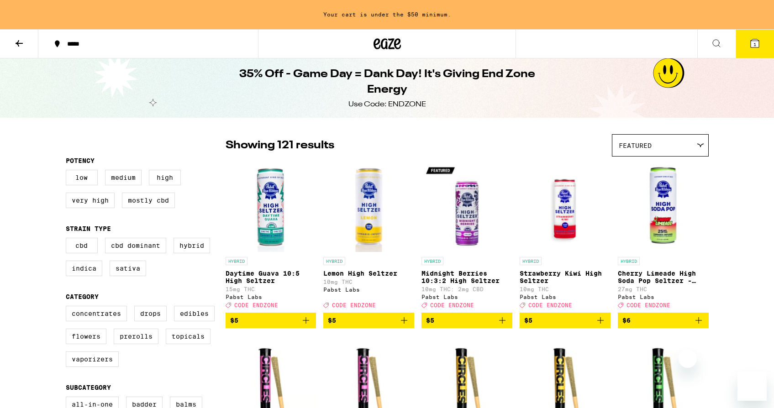 This screenshot has width=774, height=408. Describe the element at coordinates (188, 336) in the screenshot. I see `label: Topicals` at that location.